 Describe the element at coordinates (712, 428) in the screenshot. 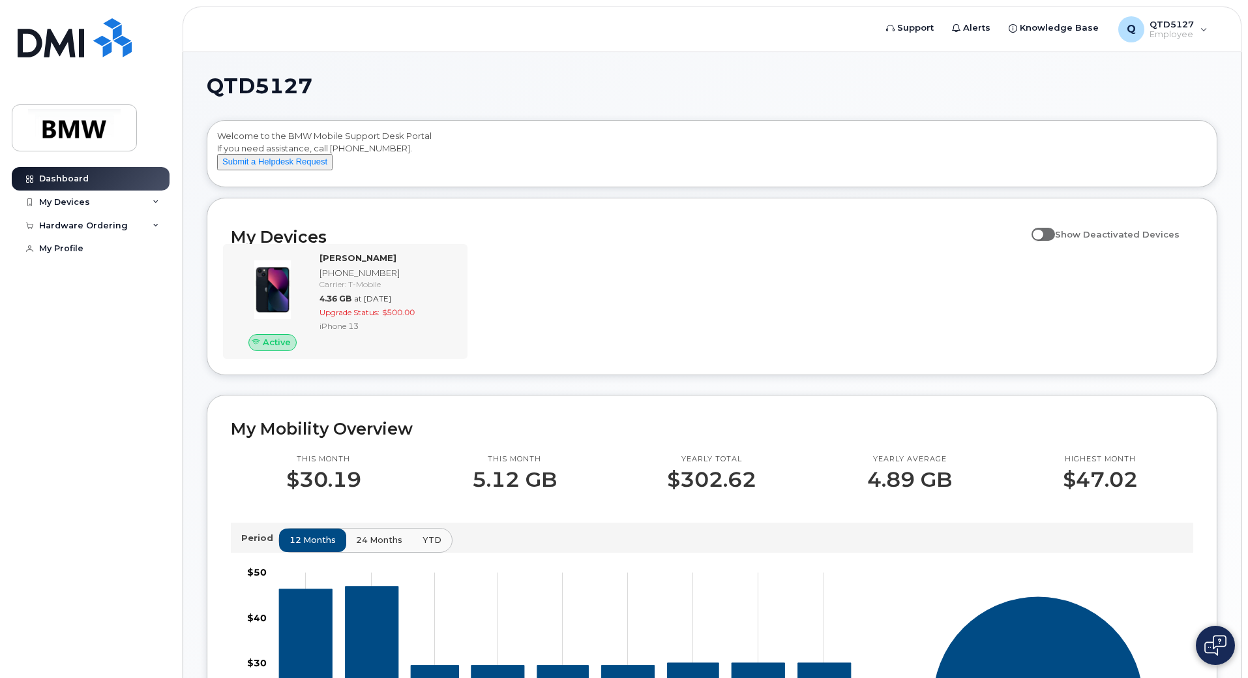

I see `h2: My Mobility Overview` at that location.